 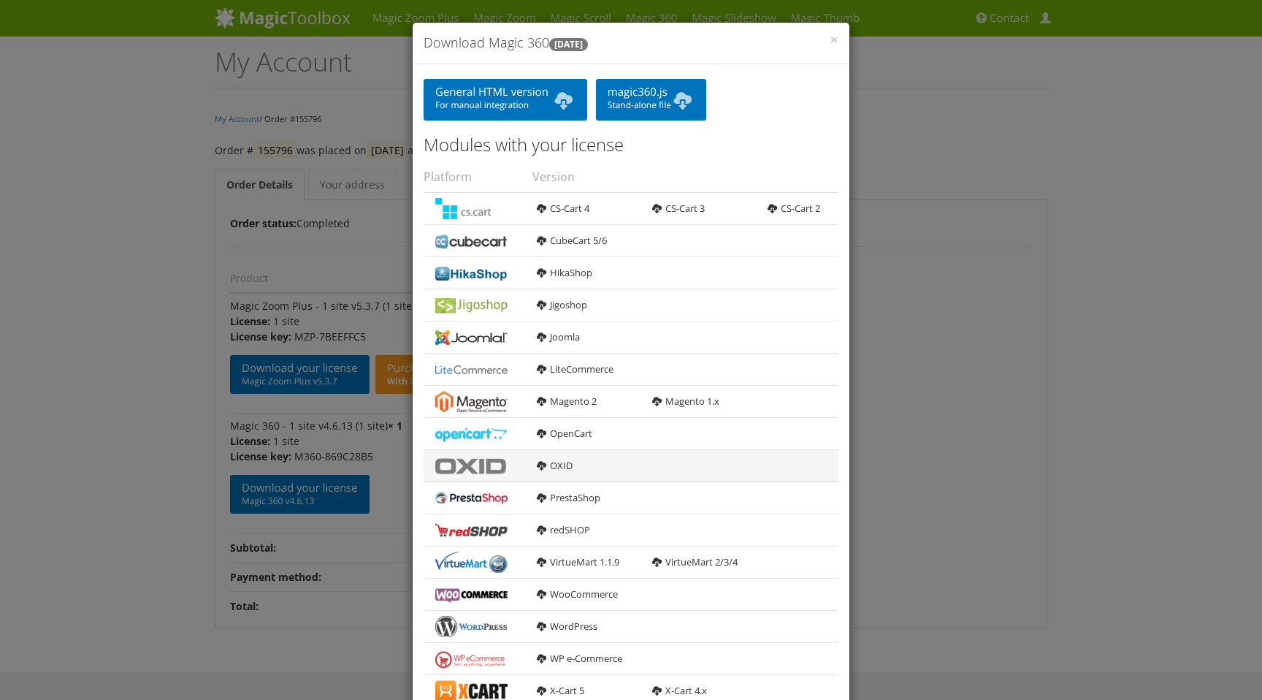 What do you see at coordinates (565, 433) in the screenshot?
I see `a: OpenCart` at bounding box center [565, 433].